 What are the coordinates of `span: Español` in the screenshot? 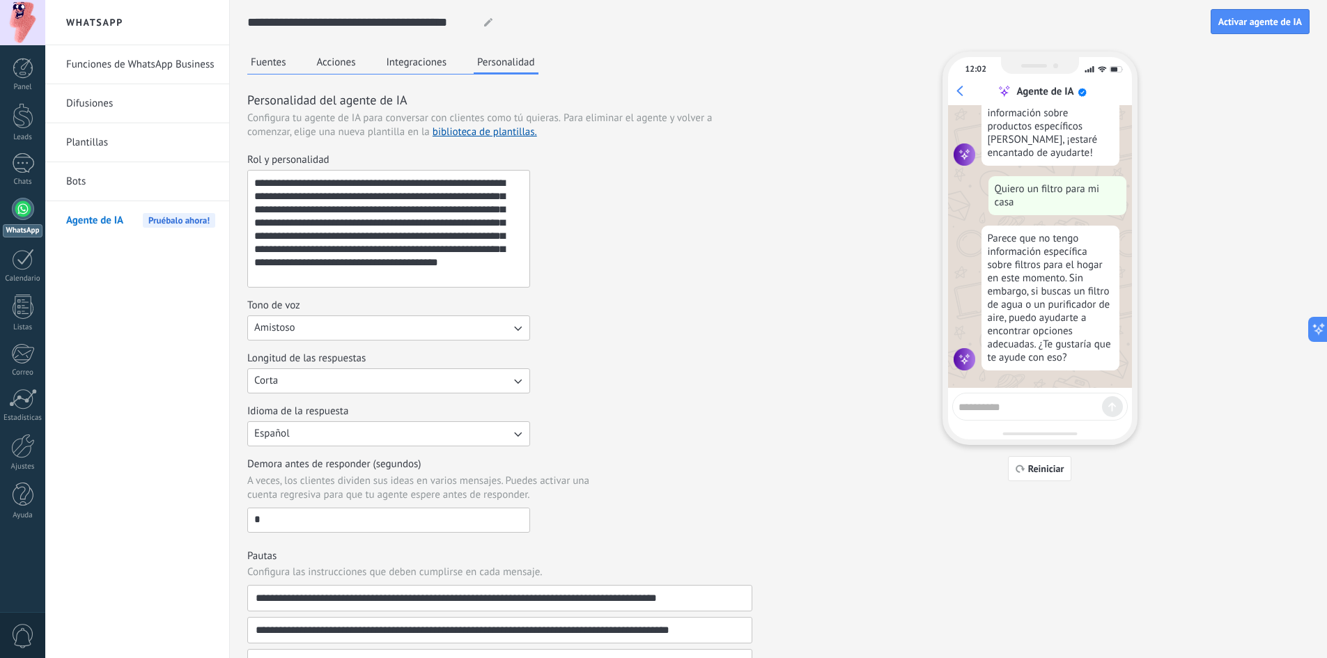 It's located at (272, 434).